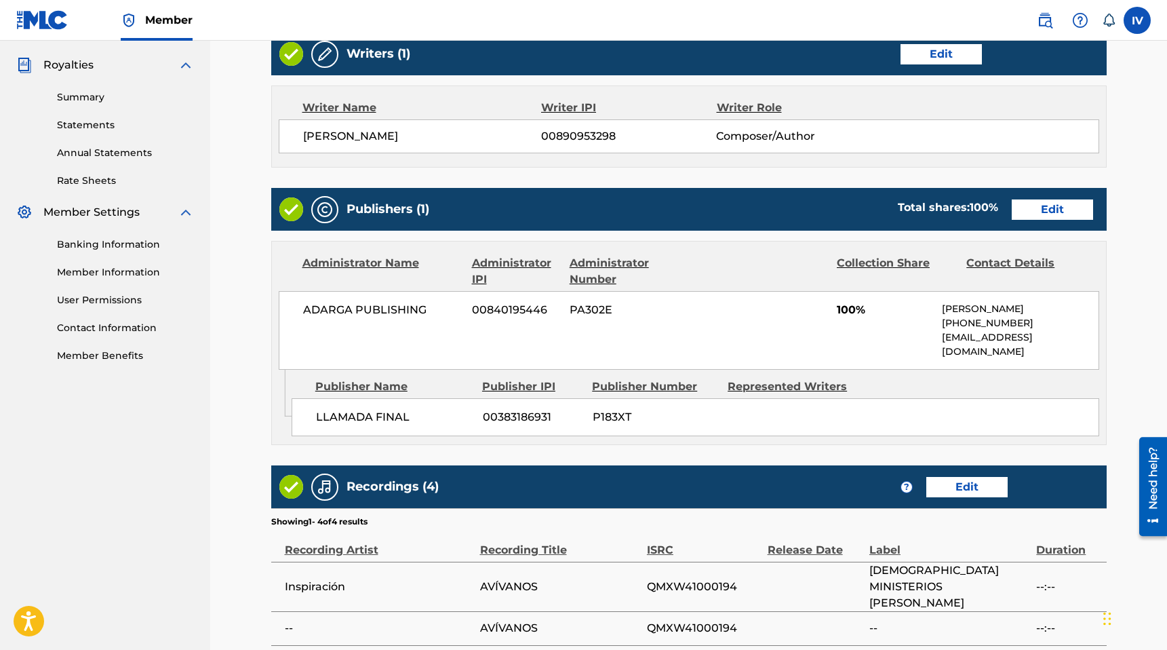  What do you see at coordinates (795, 136) in the screenshot?
I see `span: Composer/Author` at bounding box center [795, 136].